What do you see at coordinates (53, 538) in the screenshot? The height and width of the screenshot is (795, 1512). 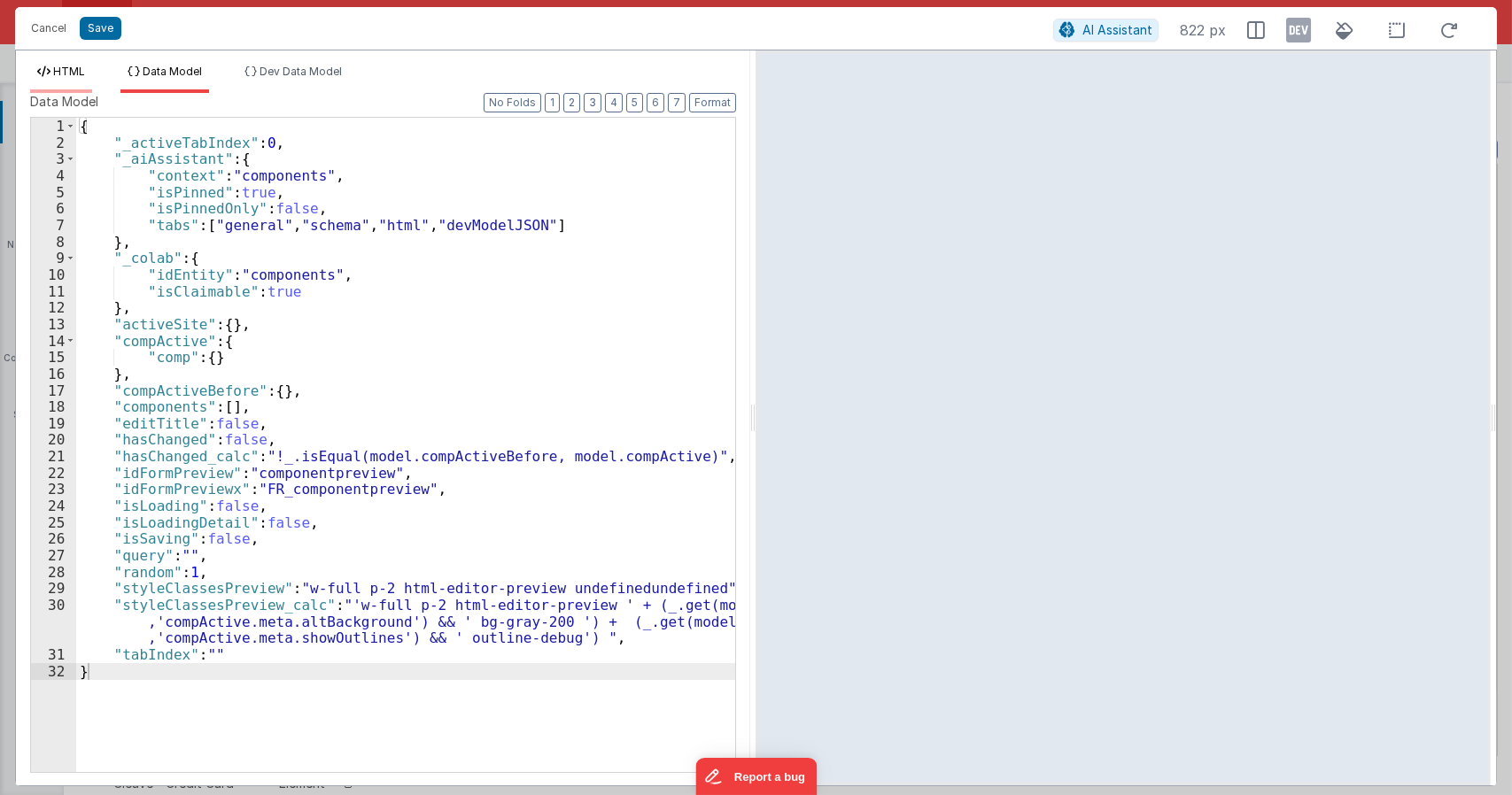 I see `div: 26` at bounding box center [53, 538].